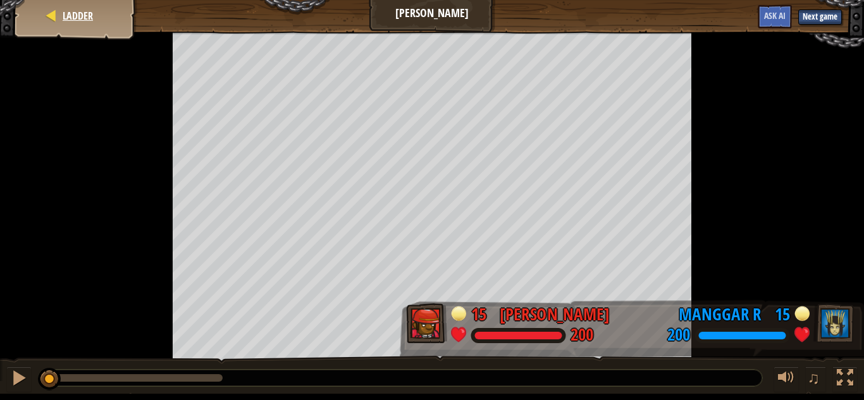 This screenshot has height=400, width=864. What do you see at coordinates (775, 16) in the screenshot?
I see `button: Ask AI` at bounding box center [775, 16].